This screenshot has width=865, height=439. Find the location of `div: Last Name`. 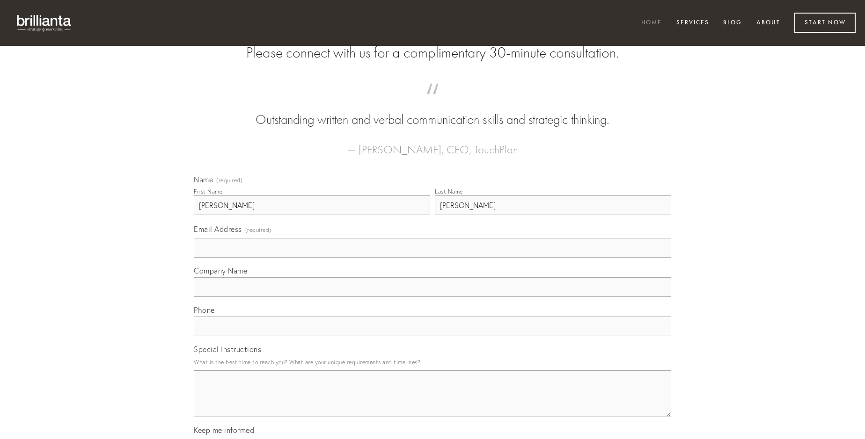

div: Last Name is located at coordinates (449, 191).